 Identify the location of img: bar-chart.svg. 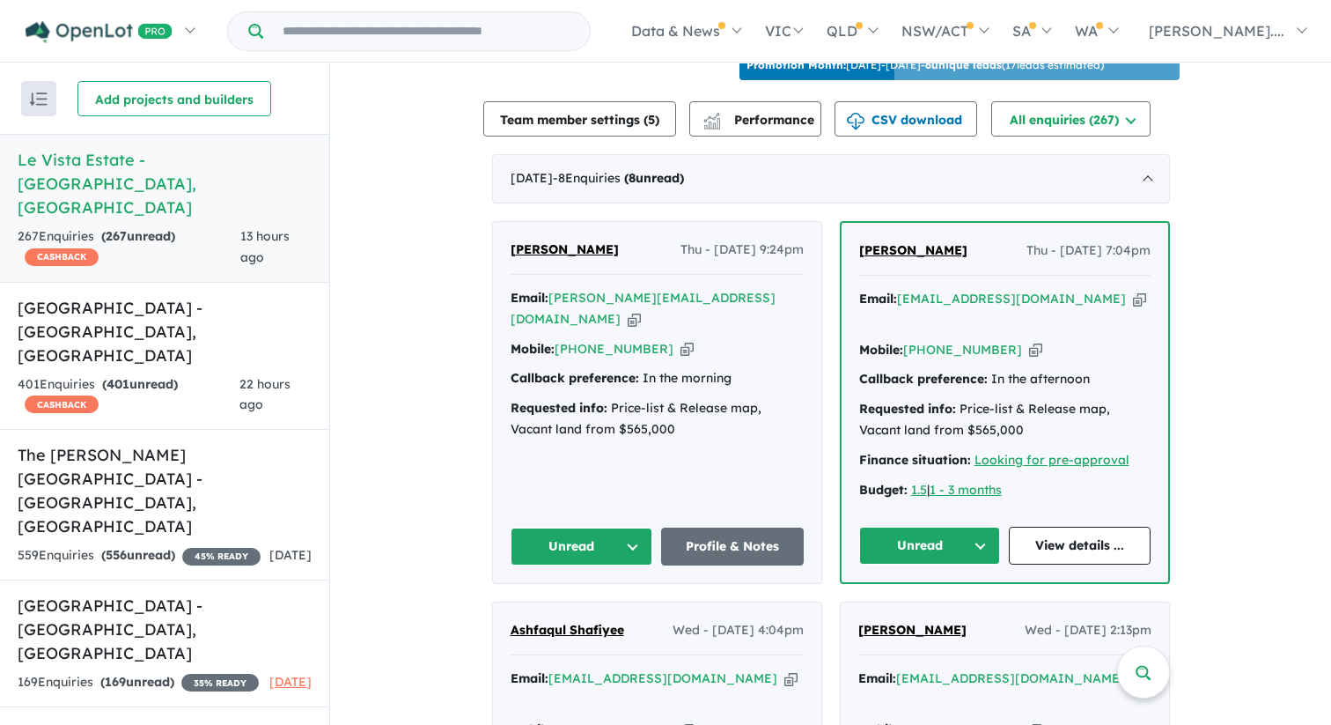
(712, 123).